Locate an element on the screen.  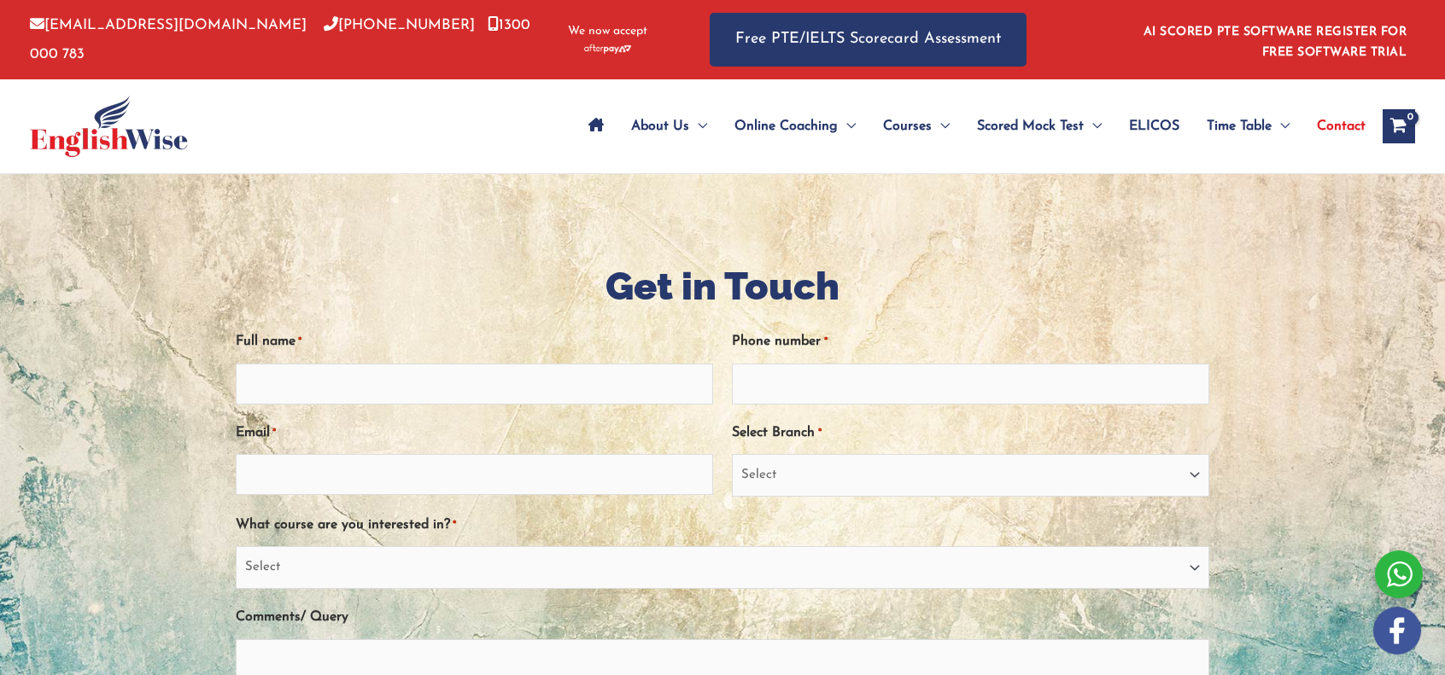
h1: Get in Touch is located at coordinates (722, 286).